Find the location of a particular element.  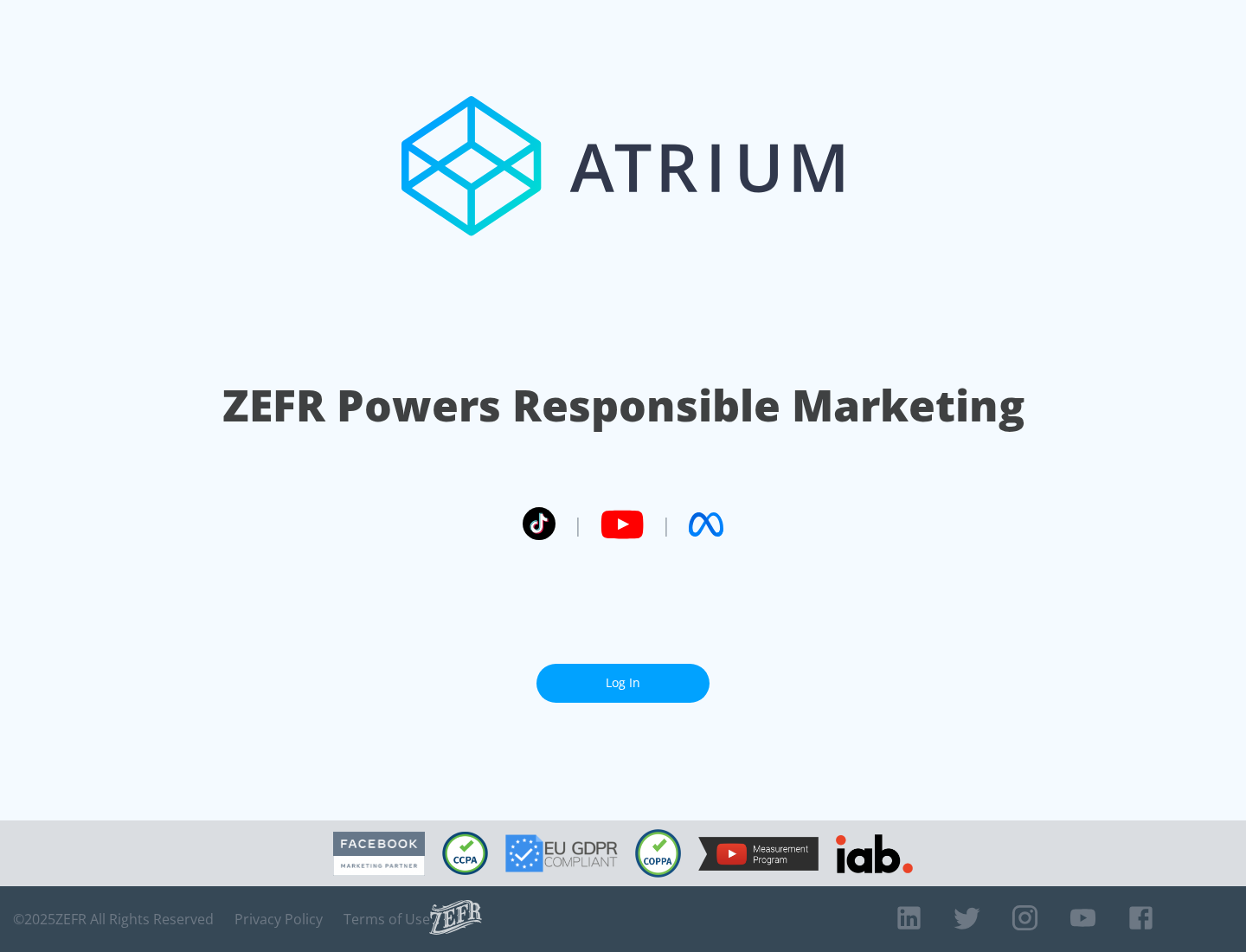

img: Facebook Marketing Partner is located at coordinates (379, 853).